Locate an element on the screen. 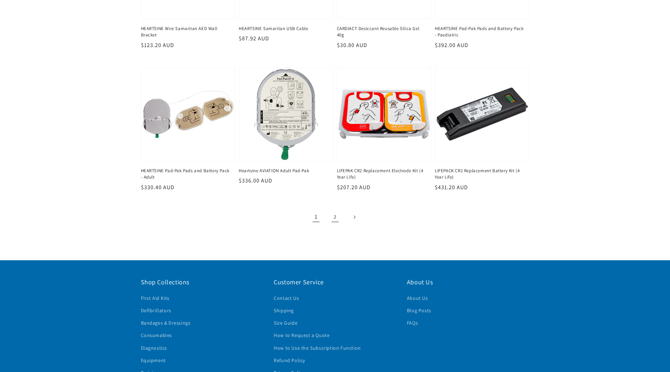  a: LIFEPAK CR2 Replacement Electrode Kit (4 Year Life) is located at coordinates (382, 174).